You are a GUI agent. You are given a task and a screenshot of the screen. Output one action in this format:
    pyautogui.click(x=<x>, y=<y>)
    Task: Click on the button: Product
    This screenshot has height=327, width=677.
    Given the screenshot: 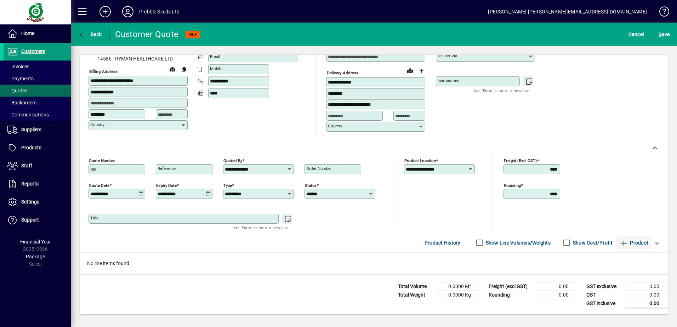 What is the action you would take?
    pyautogui.click(x=634, y=243)
    